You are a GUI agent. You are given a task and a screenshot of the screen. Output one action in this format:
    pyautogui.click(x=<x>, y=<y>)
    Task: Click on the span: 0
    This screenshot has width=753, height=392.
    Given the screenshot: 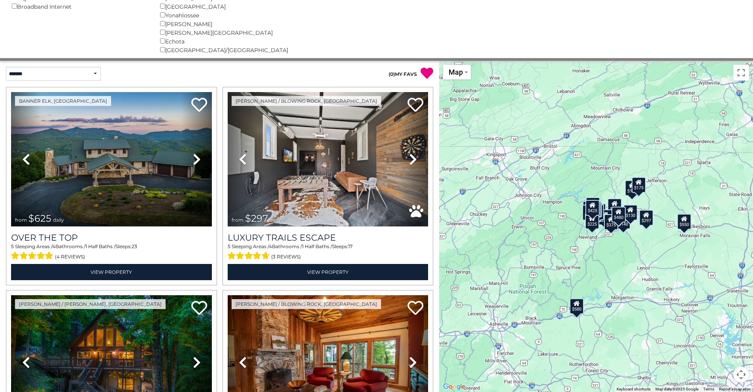 What is the action you would take?
    pyautogui.click(x=392, y=74)
    